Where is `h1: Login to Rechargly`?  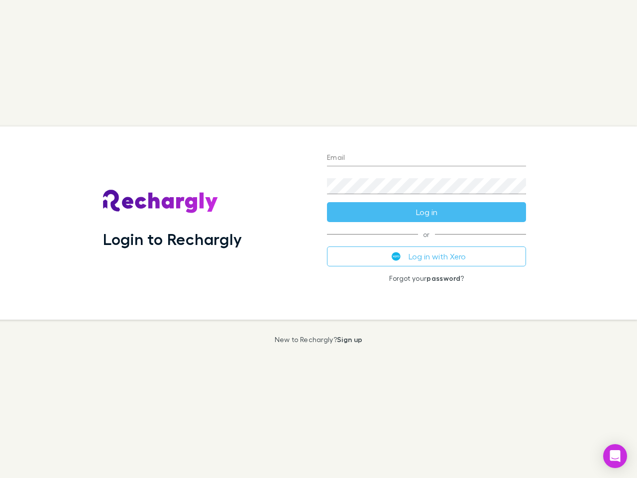
h1: Login to Rechargly is located at coordinates (172, 239).